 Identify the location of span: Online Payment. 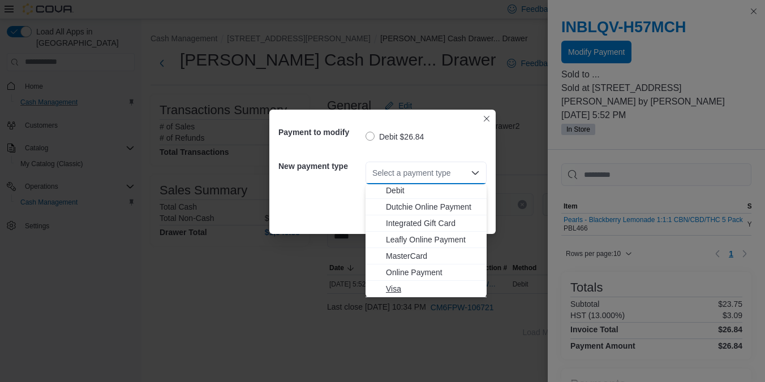
(433, 273).